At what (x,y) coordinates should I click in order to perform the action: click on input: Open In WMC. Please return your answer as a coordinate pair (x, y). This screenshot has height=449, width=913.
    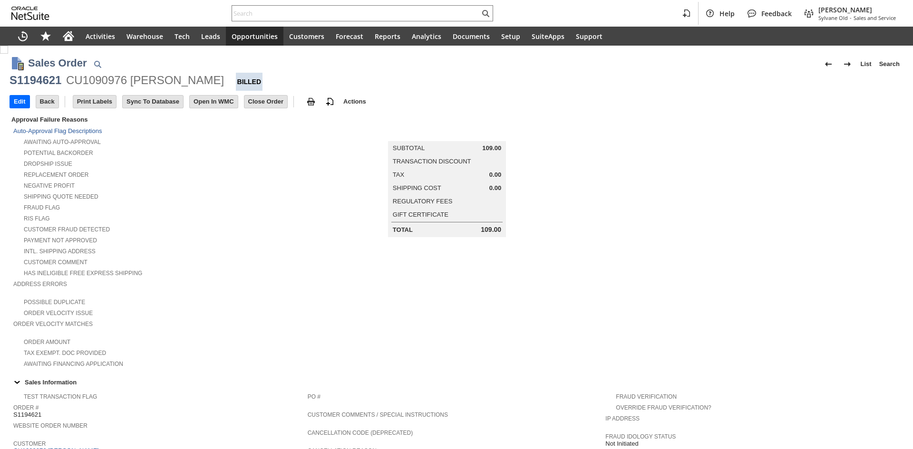
    Looking at the image, I should click on (213, 102).